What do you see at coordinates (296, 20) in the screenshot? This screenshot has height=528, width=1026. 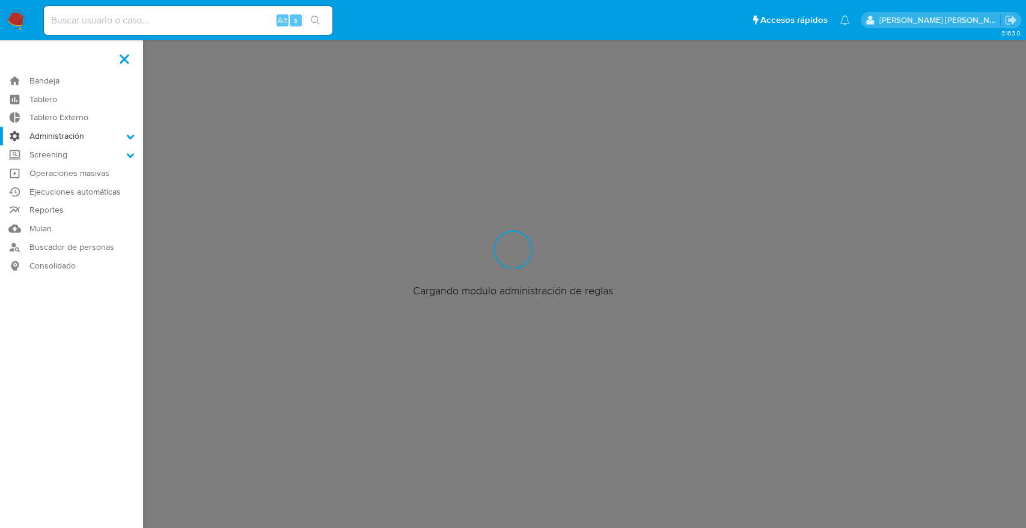 I see `span: s` at bounding box center [296, 20].